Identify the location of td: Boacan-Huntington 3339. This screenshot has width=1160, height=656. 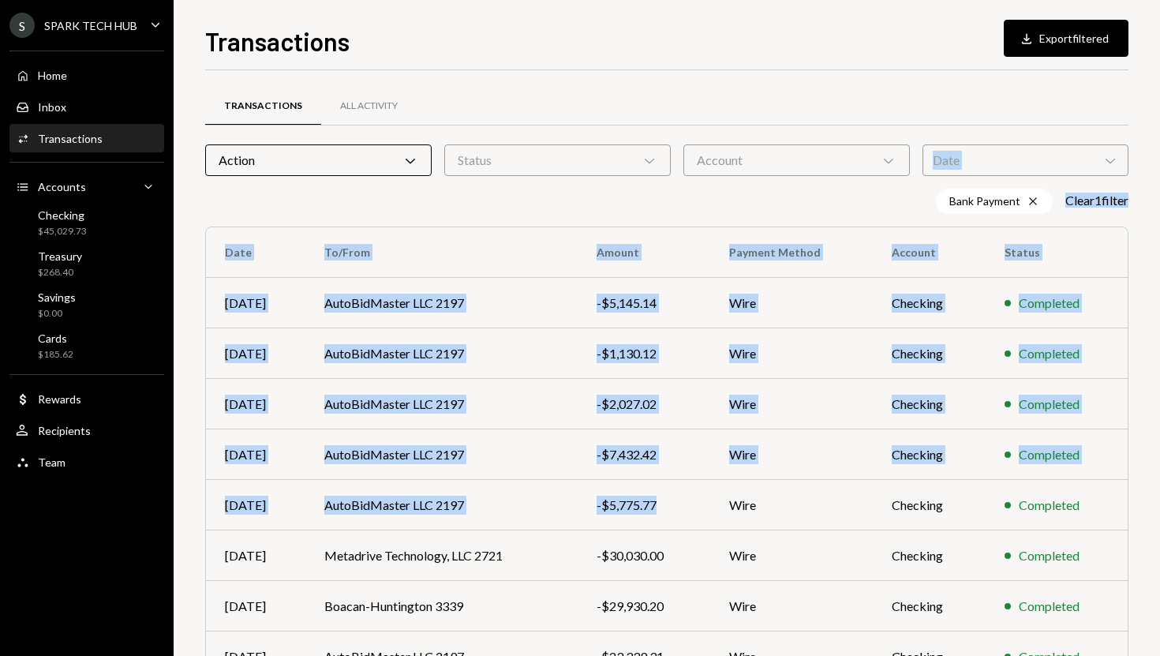
(441, 606).